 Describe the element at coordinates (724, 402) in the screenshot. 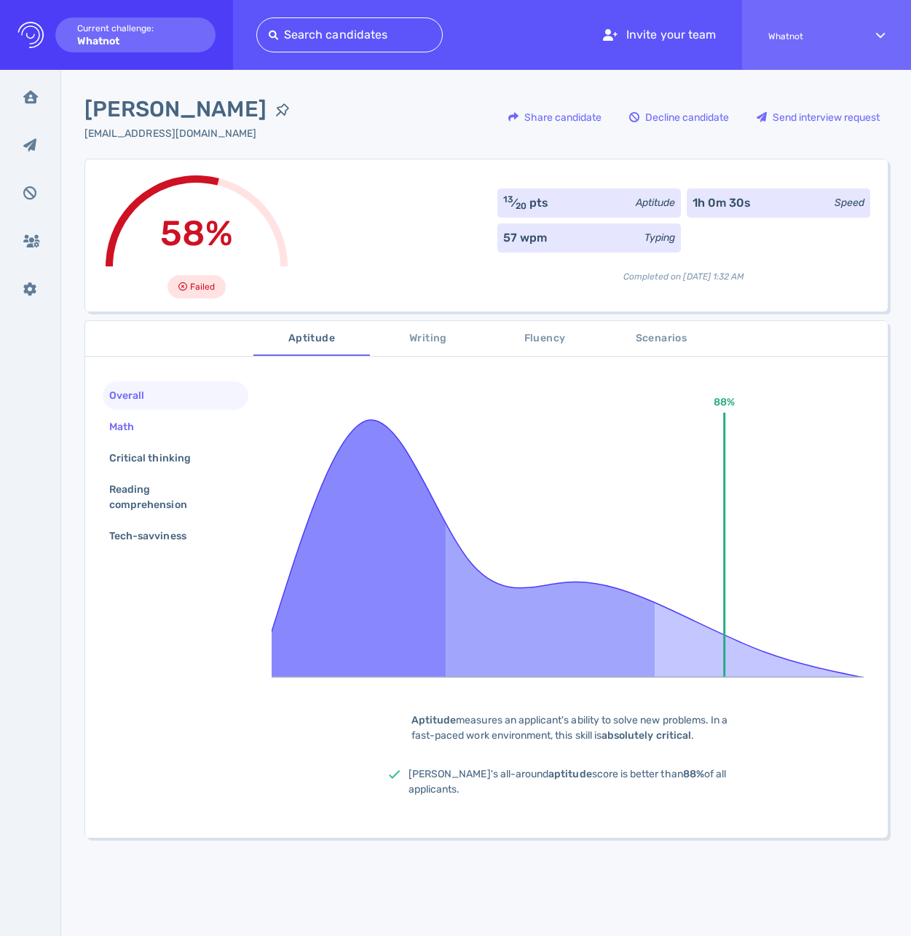

I see `text: 88%` at that location.